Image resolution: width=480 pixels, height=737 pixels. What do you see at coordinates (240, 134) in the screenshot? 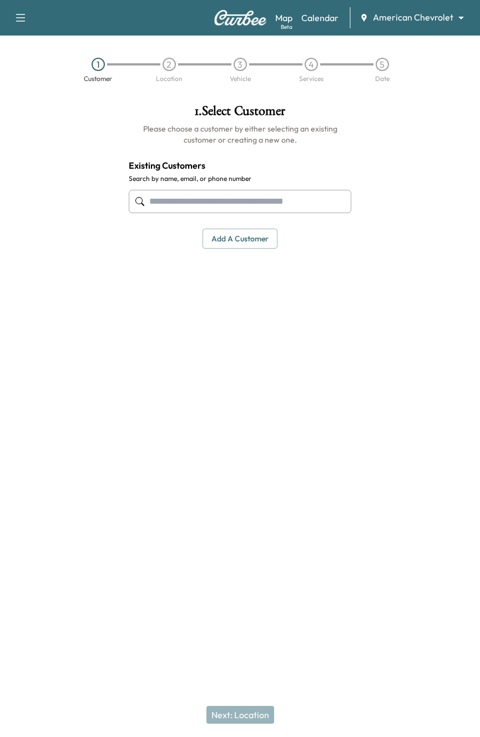
I see `h6: Please choose a customer by either selecting an existing customer or creating a new one.` at bounding box center [240, 134].